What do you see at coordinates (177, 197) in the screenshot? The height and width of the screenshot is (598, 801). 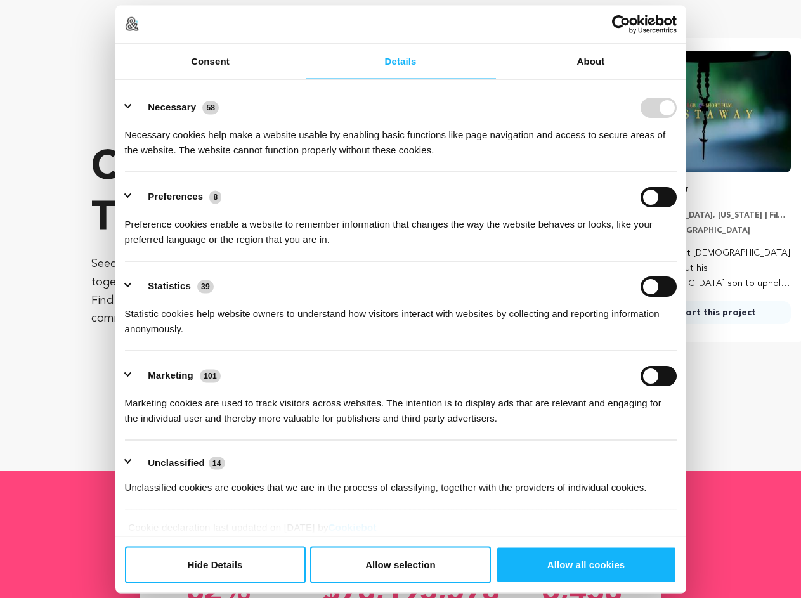 I see `button: Preferences (8)` at bounding box center [177, 197].